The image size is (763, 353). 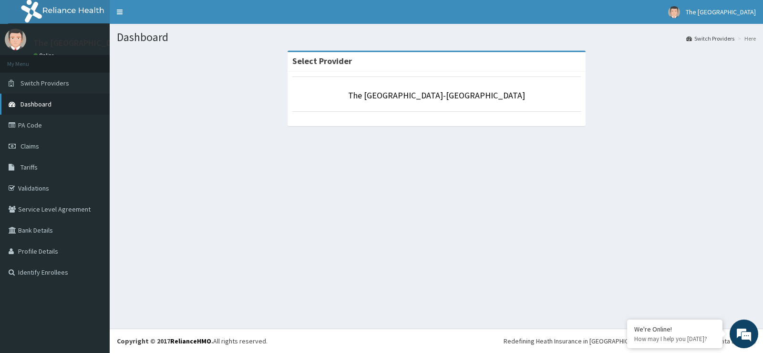 I want to click on a: Switch Providers, so click(x=710, y=38).